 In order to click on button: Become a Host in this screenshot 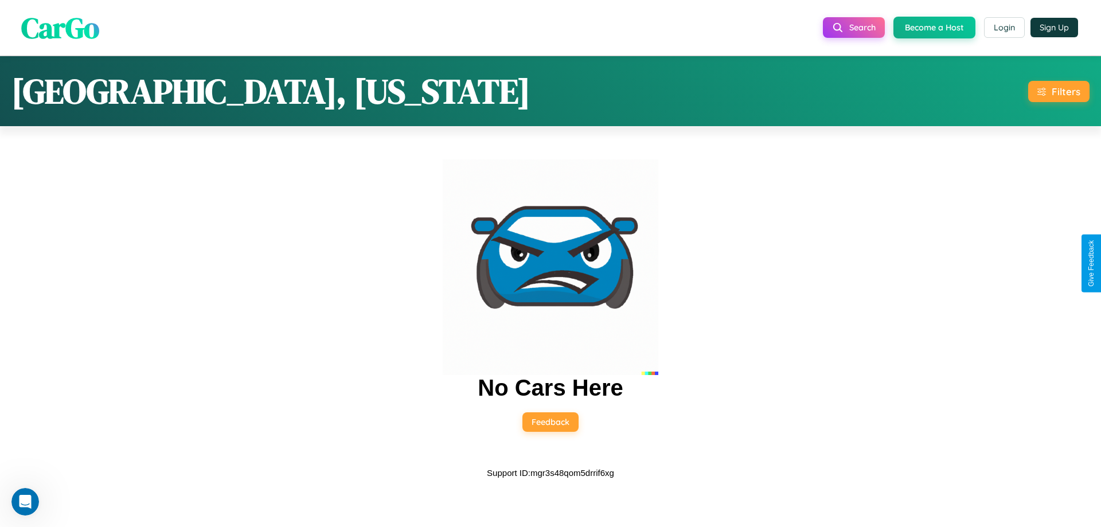, I will do `click(934, 28)`.